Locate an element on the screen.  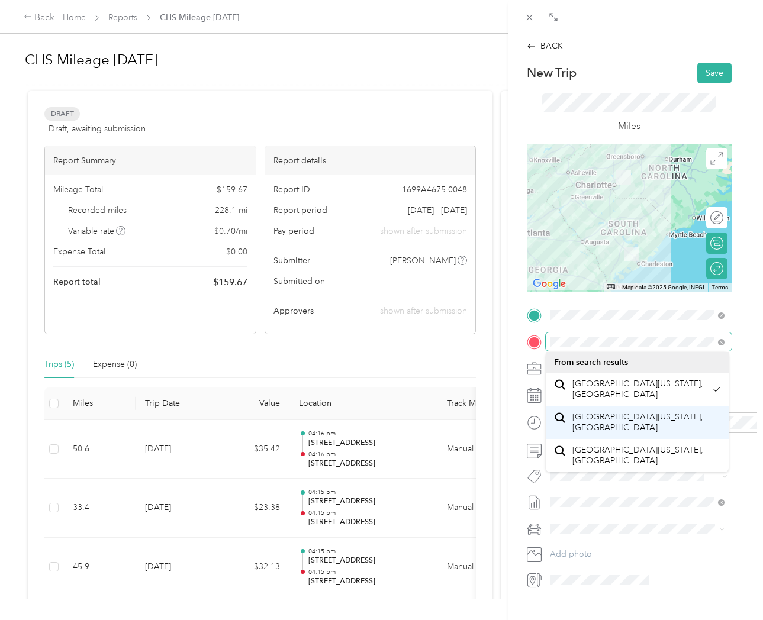
button: Add photo is located at coordinates (639, 555).